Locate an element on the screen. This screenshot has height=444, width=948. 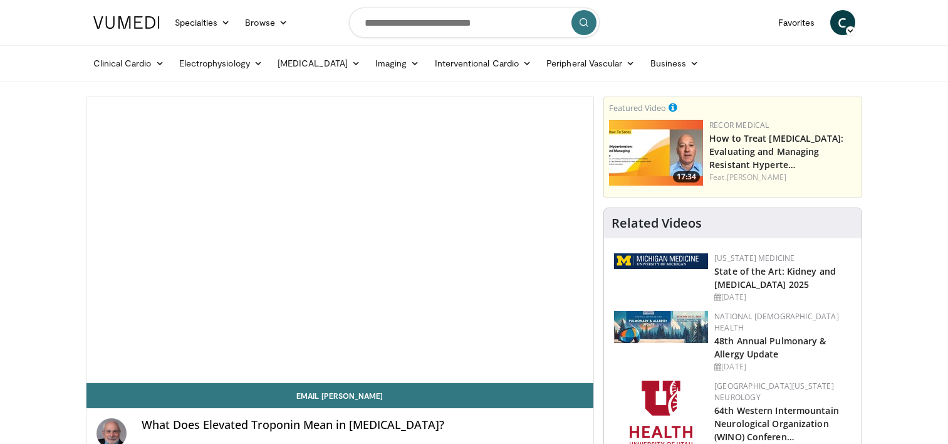
small: Featured Video is located at coordinates (637, 108).